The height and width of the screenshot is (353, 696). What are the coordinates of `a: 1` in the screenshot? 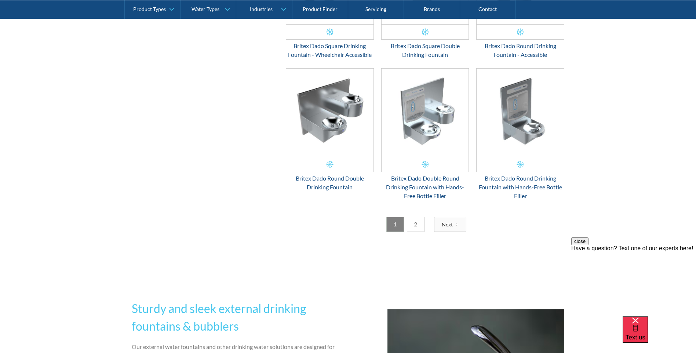 It's located at (395, 224).